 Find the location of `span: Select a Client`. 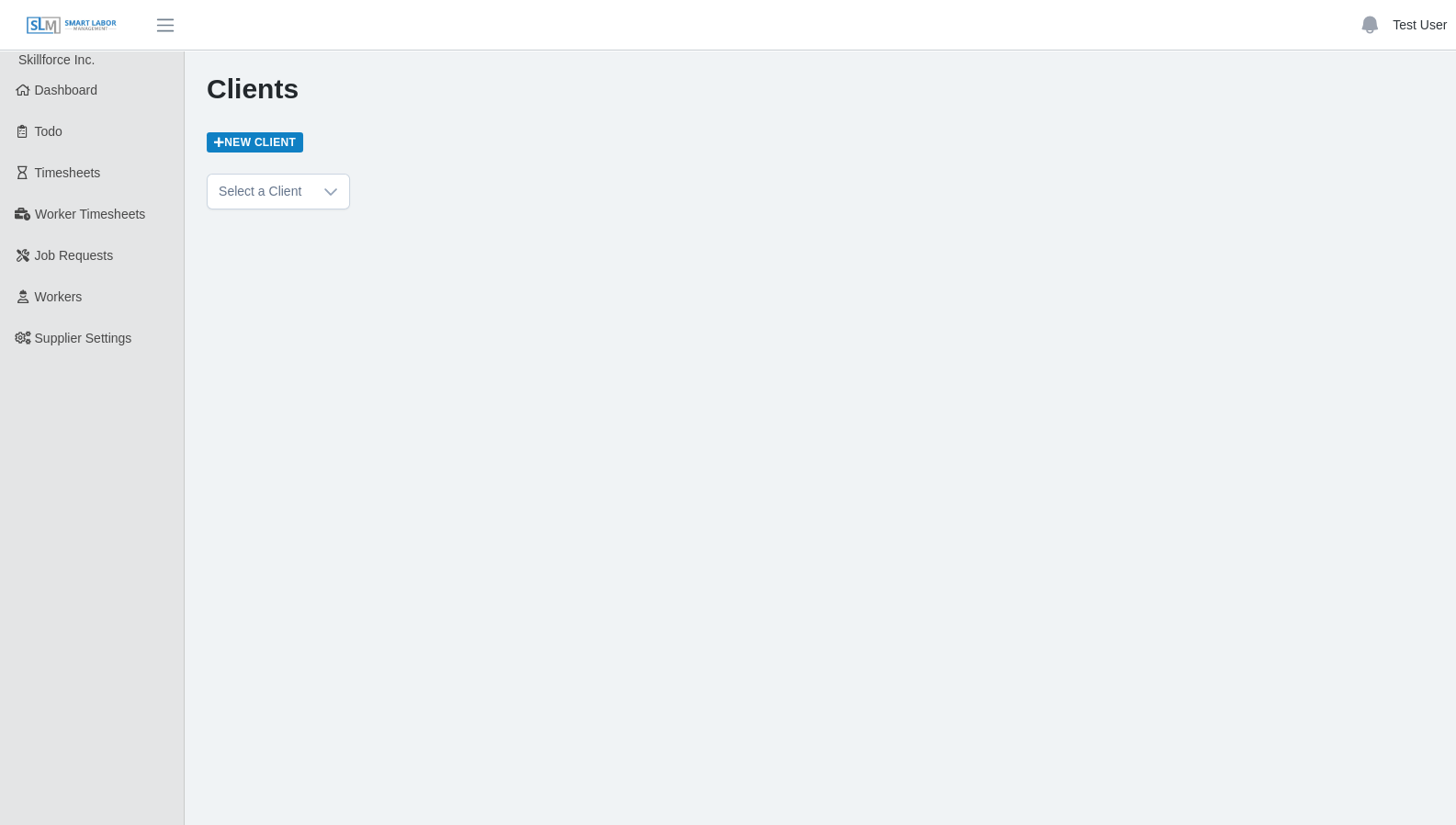

span: Select a Client is located at coordinates (260, 191).